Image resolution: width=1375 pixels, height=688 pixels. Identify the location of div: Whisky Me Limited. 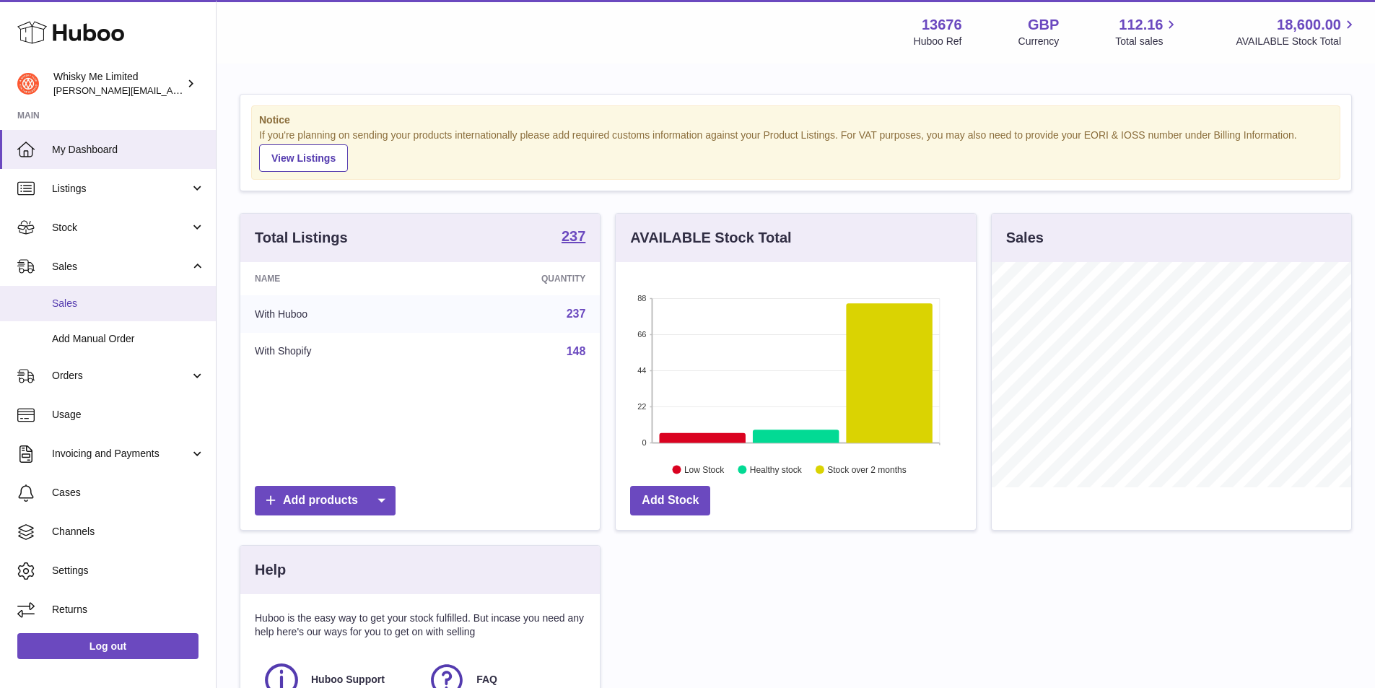
(118, 84).